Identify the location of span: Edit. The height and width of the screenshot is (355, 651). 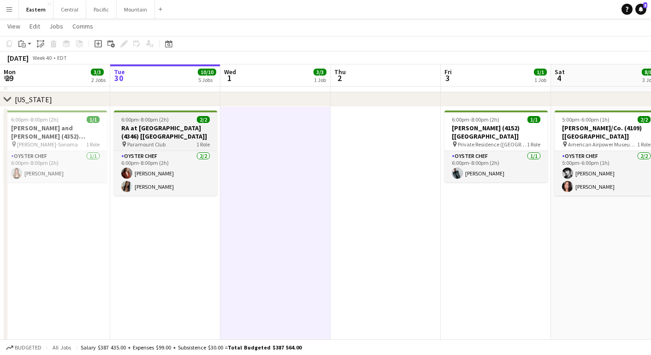
(35, 26).